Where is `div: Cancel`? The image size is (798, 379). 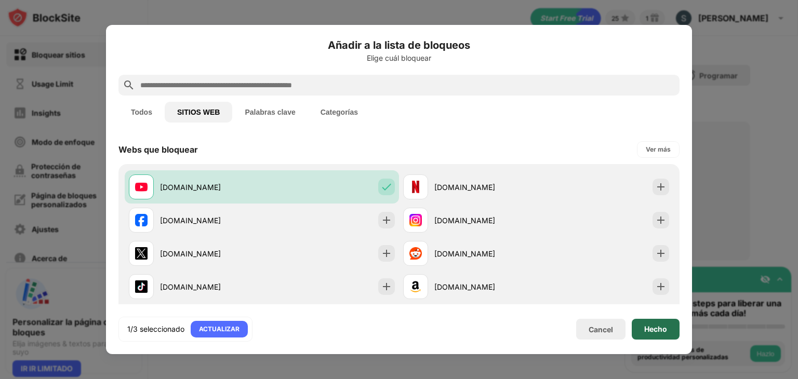
div: Cancel is located at coordinates (601, 329).